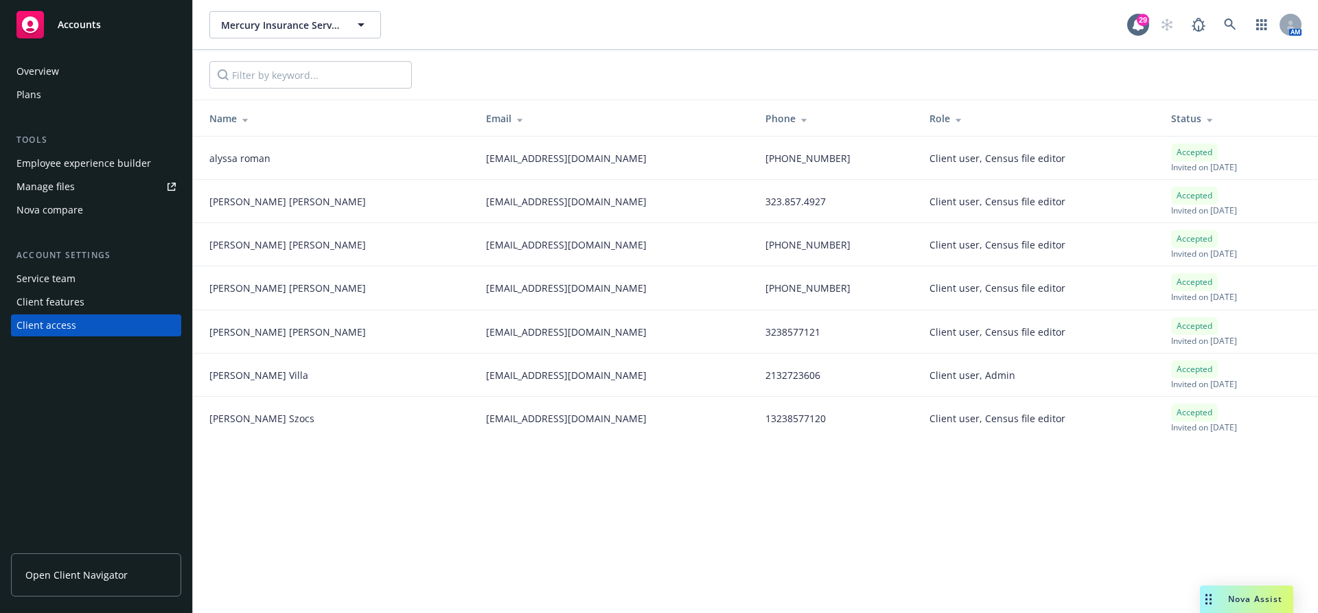  Describe the element at coordinates (295, 25) in the screenshot. I see `button: Mercury Insurance Services, LLC` at that location.